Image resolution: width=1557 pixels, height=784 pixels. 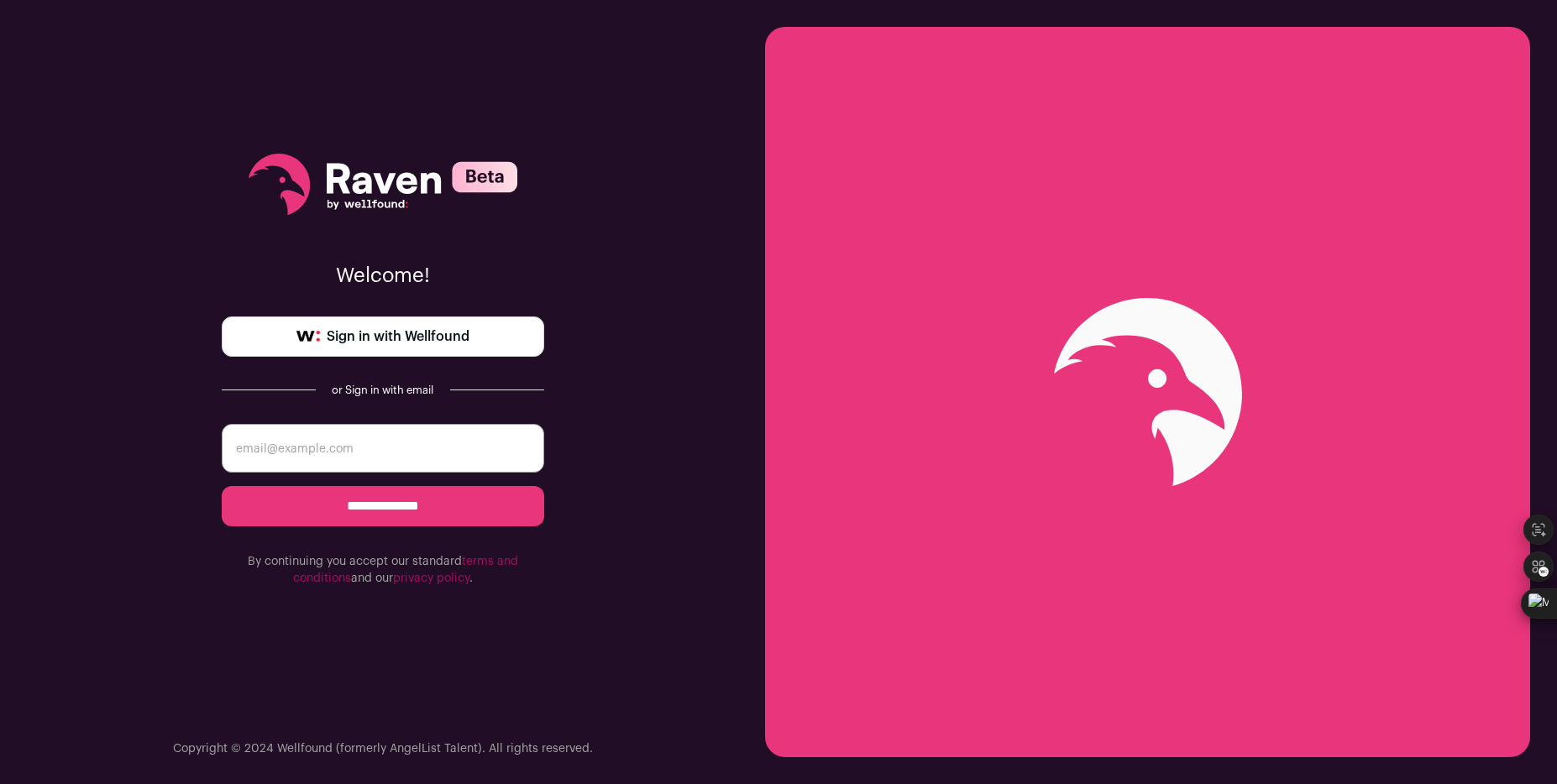 I want to click on p: By continuing you accept our standard and our ., so click(x=383, y=570).